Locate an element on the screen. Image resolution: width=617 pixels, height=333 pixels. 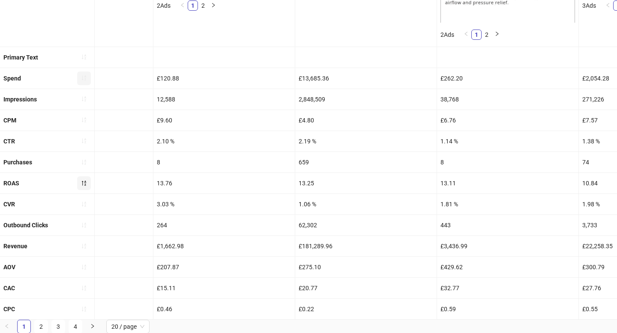
span: 3 Ads is located at coordinates (589, 6).